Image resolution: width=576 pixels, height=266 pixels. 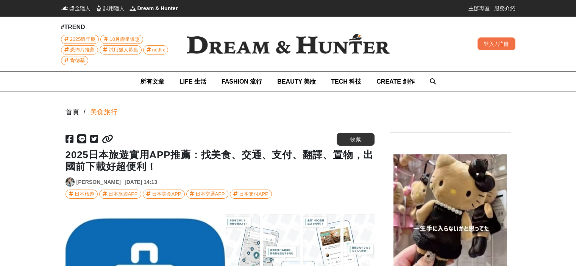 I want to click on a: 肯德基, so click(x=75, y=61).